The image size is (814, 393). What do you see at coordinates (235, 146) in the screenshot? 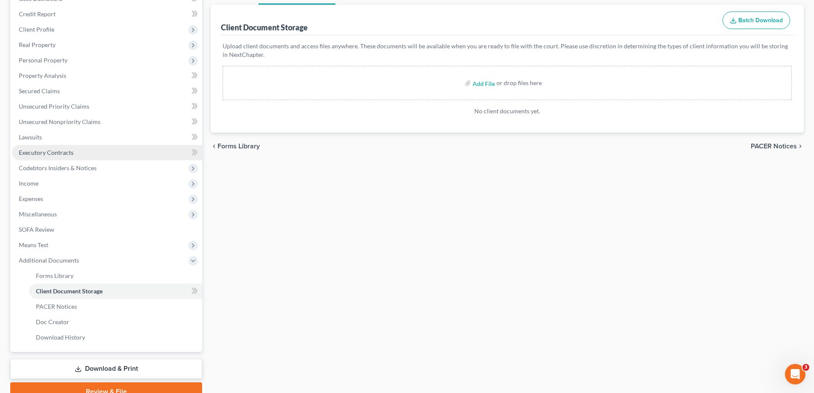
I see `button: chevron_left Forms Library` at bounding box center [235, 146].